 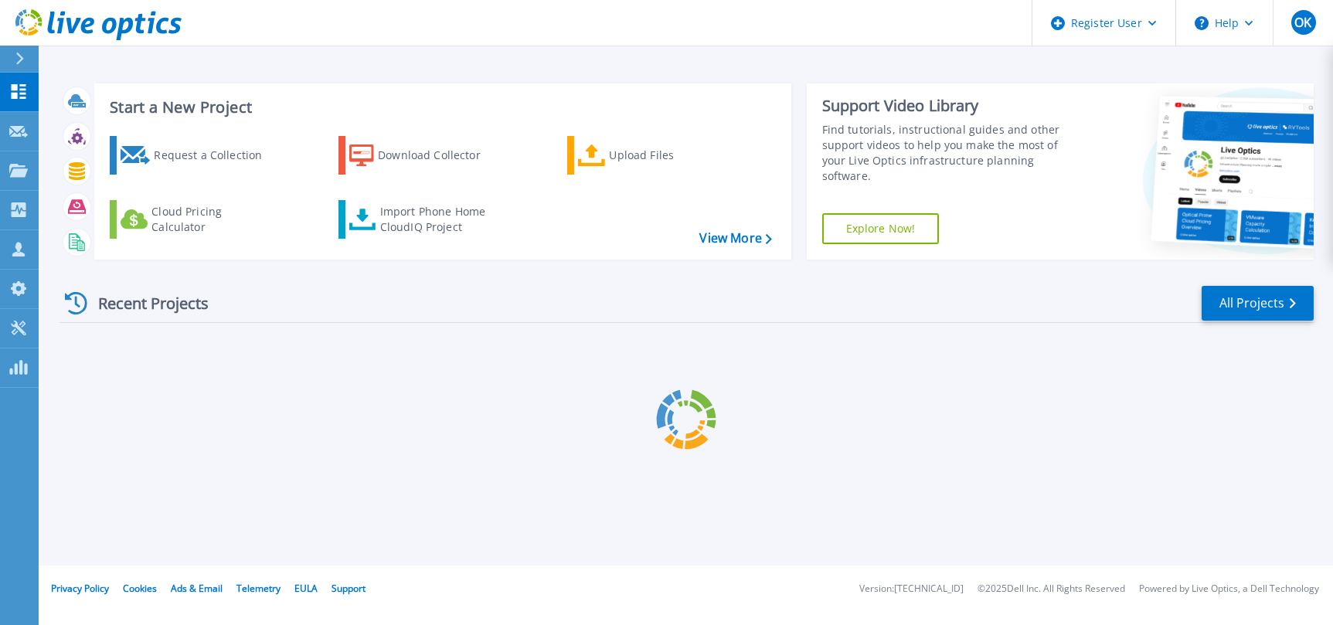 I want to click on div: Upload Files, so click(x=671, y=155).